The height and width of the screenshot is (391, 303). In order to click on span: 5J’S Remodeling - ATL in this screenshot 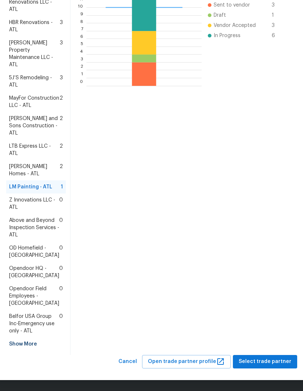, I will do `click(35, 81)`.